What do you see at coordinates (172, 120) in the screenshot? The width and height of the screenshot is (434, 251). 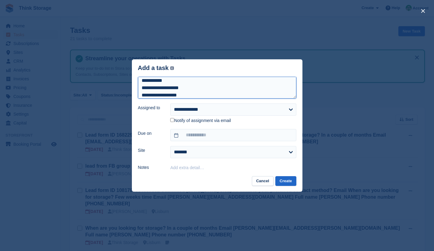 I see `input: Notify of assignment via email` at bounding box center [172, 120].